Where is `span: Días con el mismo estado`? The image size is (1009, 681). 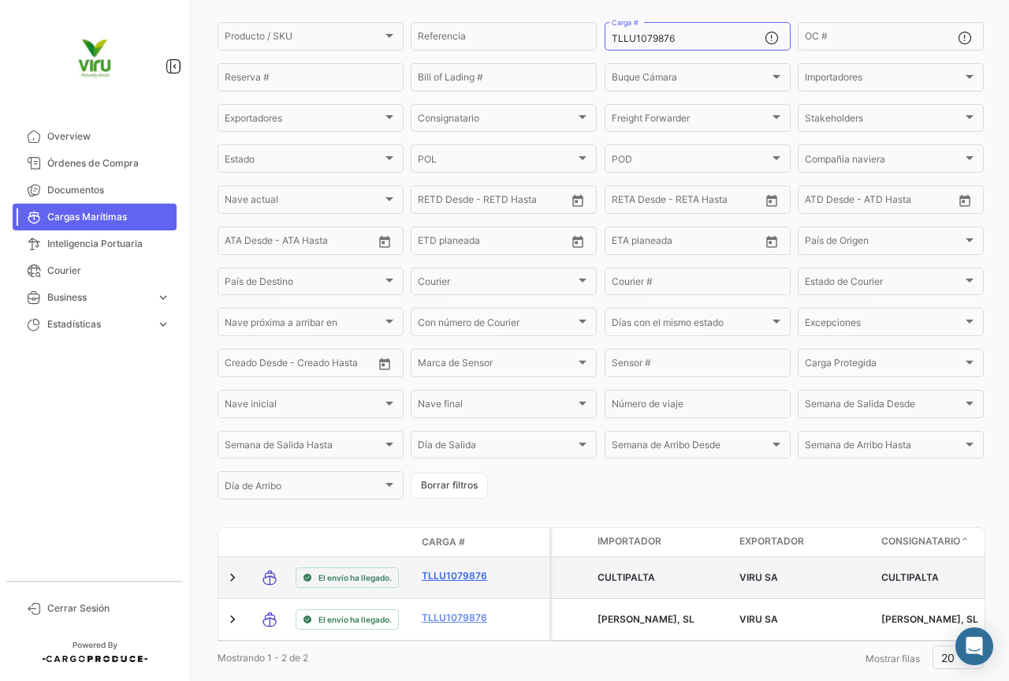 span: Días con el mismo estado is located at coordinates (691, 325).